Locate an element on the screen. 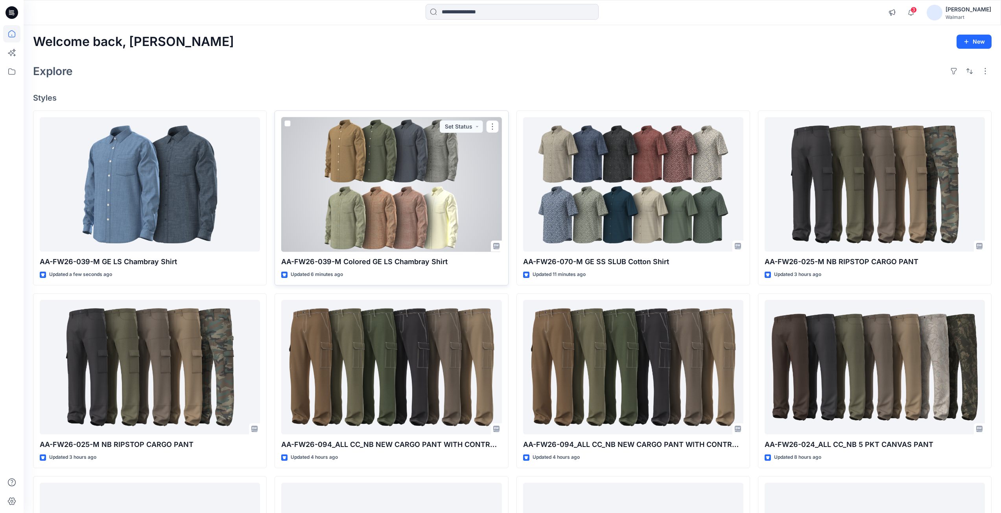  p: AA-FW26-039-M Colored GE LS Chambray Shirt is located at coordinates (391, 262).